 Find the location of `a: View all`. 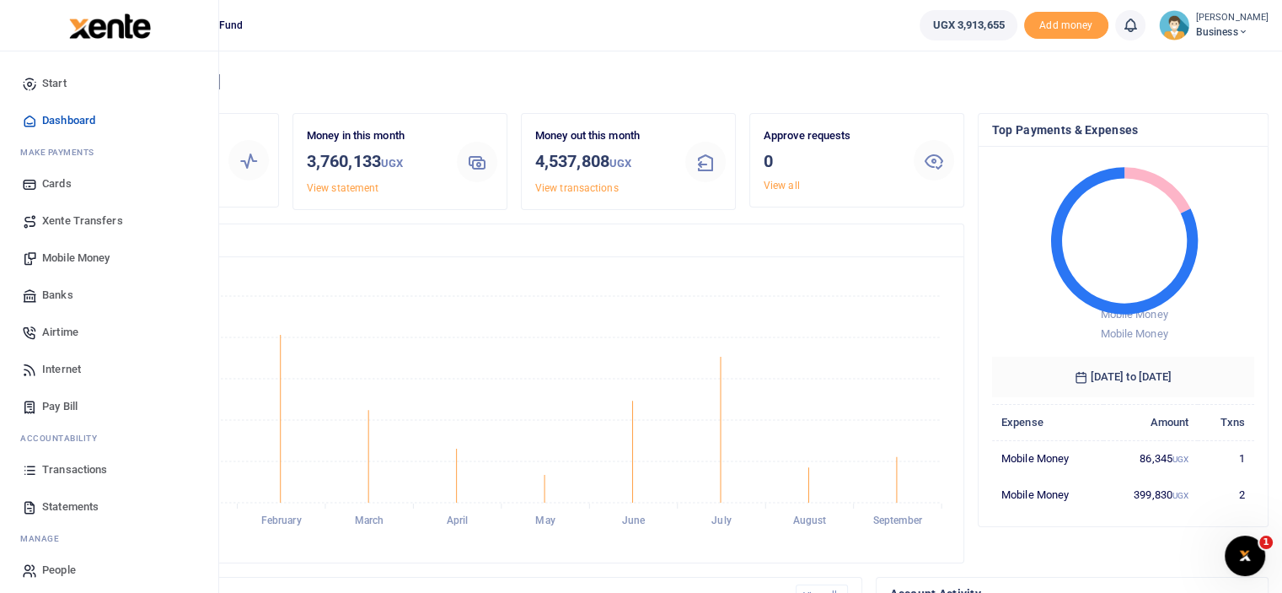

a: View all is located at coordinates (781, 185).